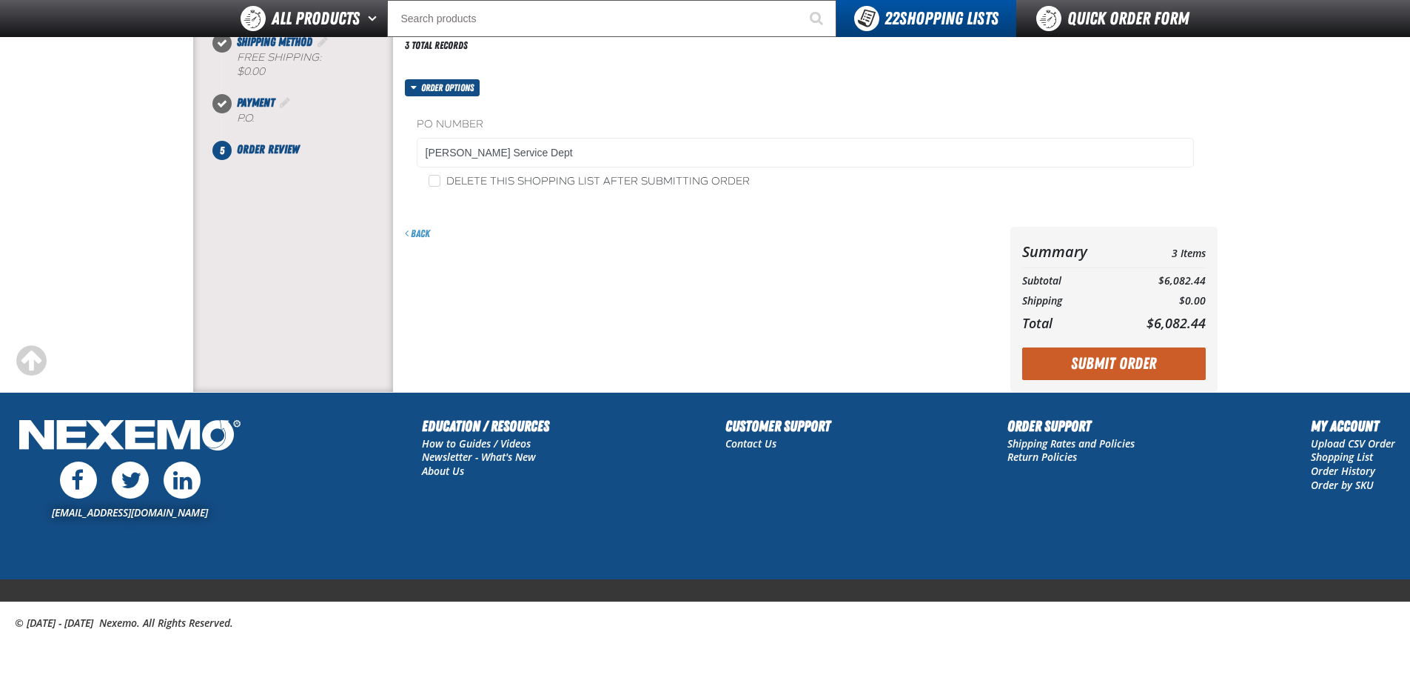  What do you see at coordinates (307, 150) in the screenshot?
I see `li: Order Review. Step 5 of 5. Not Completed` at bounding box center [307, 150].